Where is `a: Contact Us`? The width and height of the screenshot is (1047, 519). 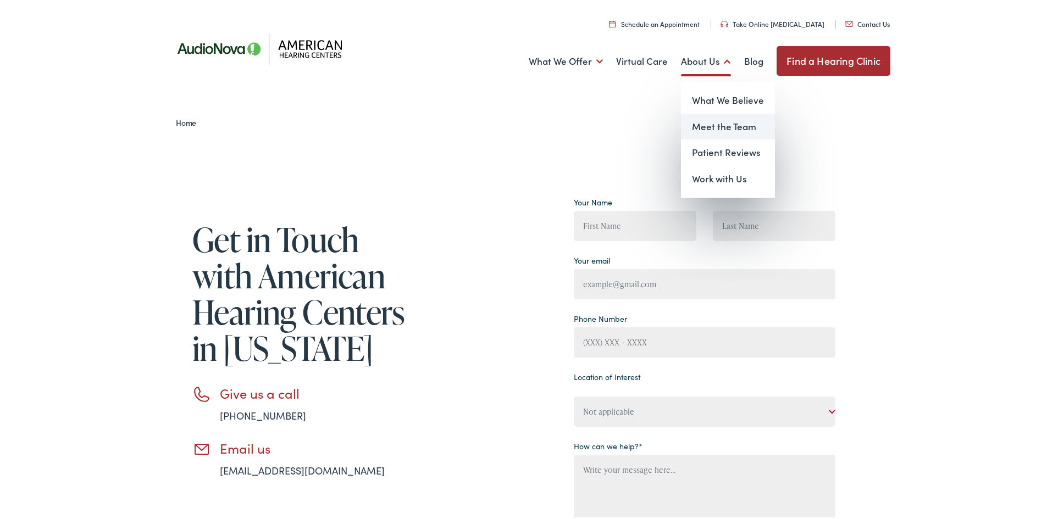 a: Contact Us is located at coordinates (867, 21).